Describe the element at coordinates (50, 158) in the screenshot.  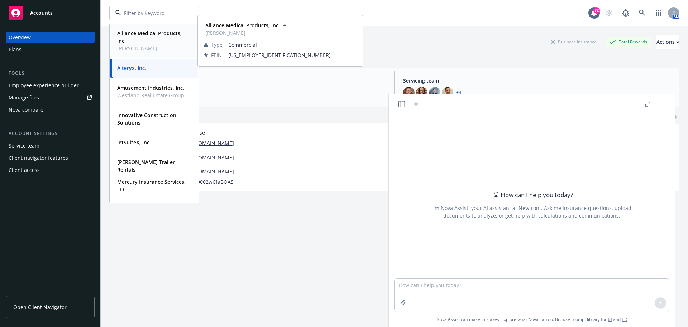
I see `a: Client navigator features` at that location.